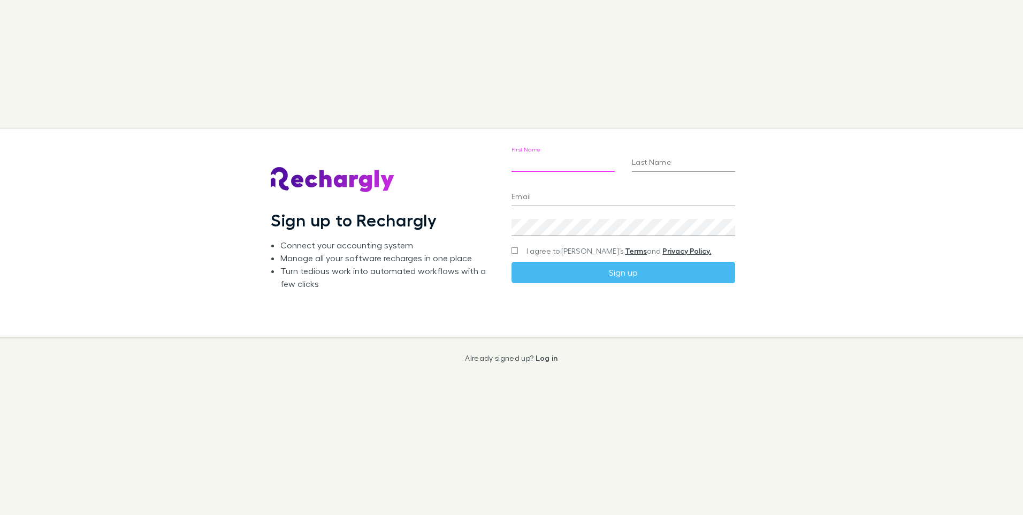 Image resolution: width=1023 pixels, height=515 pixels. I want to click on li: Turn tedious work into automated workflows with a few clicks, so click(387, 277).